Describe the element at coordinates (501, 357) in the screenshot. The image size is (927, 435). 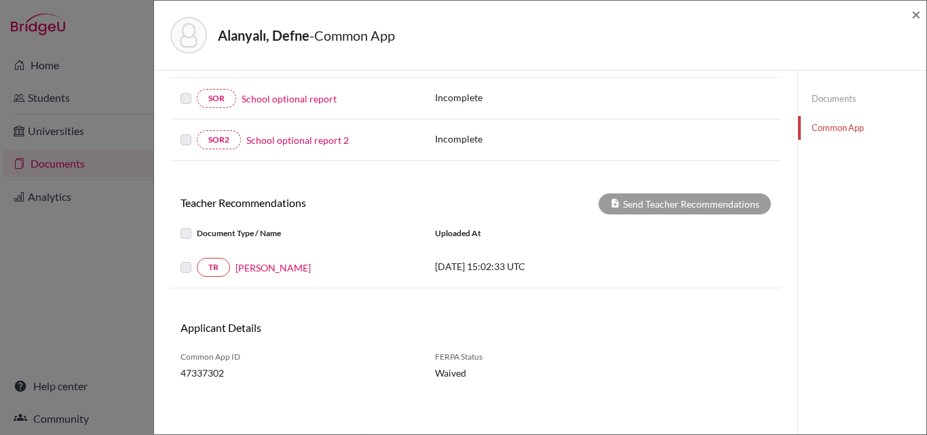
I see `span: FERPA Status` at that location.